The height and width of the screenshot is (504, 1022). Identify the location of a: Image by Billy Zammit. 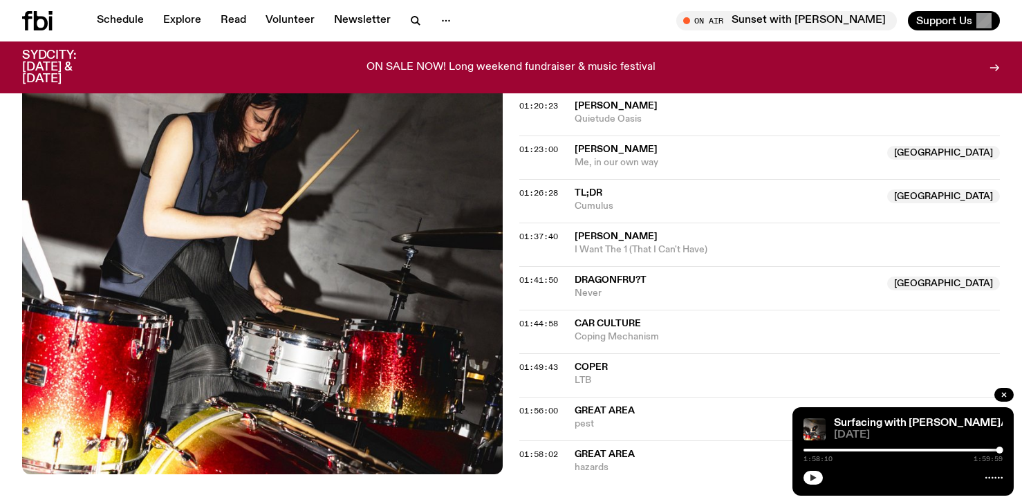
(815, 430).